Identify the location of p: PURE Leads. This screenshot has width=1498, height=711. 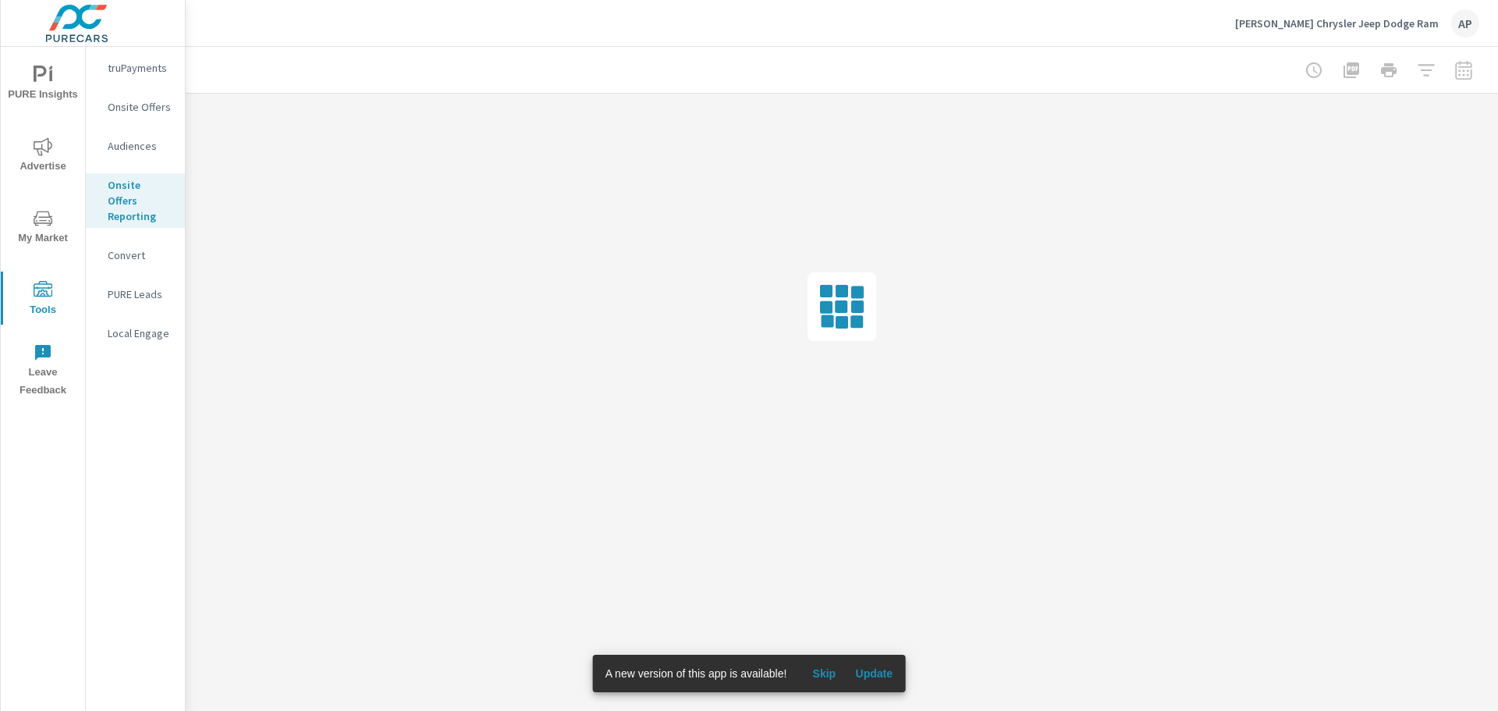
(140, 294).